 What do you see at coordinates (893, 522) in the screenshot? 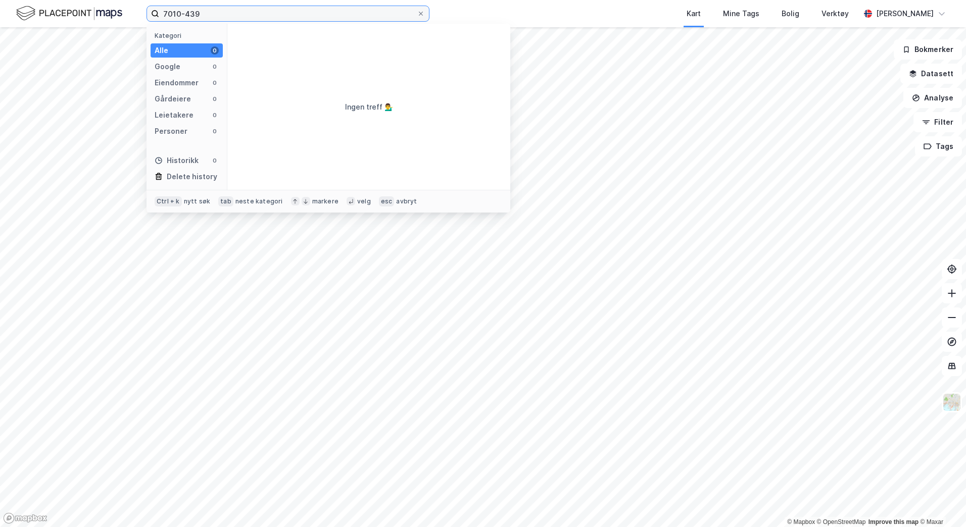
I see `a: Improve this map` at bounding box center [893, 522].